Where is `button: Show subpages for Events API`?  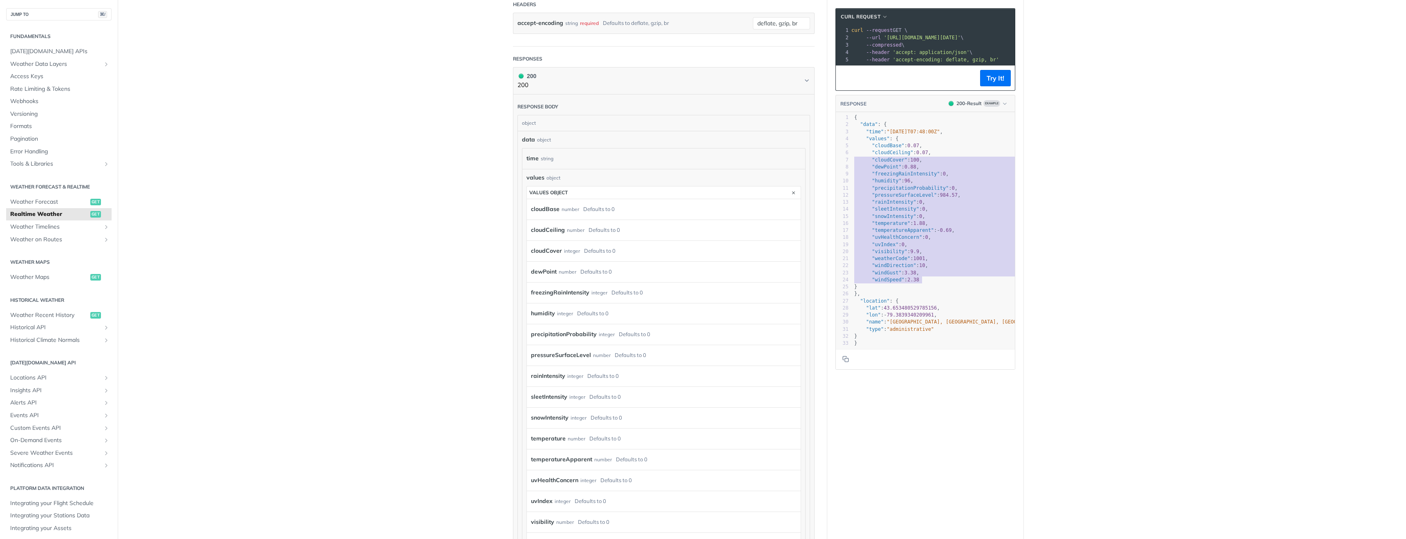 button: Show subpages for Events API is located at coordinates (106, 415).